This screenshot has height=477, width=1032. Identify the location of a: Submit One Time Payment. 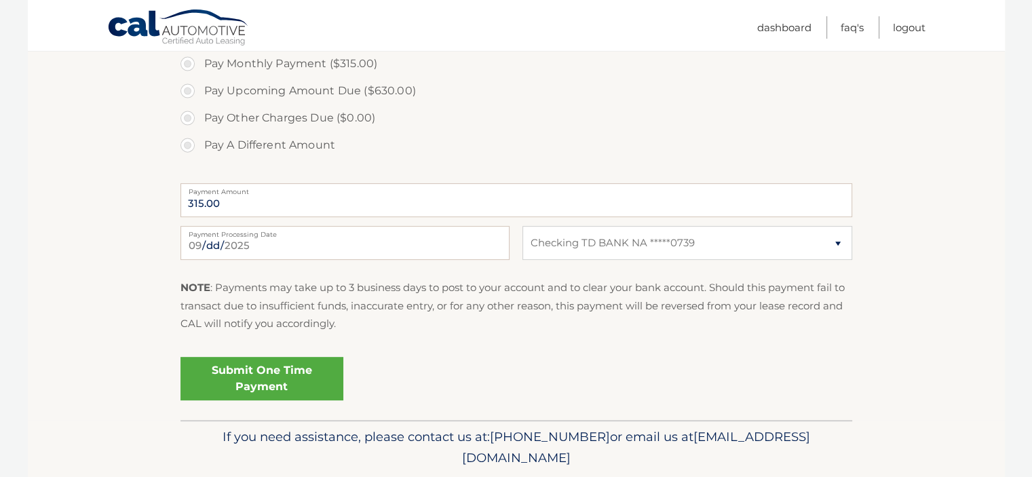
(262, 379).